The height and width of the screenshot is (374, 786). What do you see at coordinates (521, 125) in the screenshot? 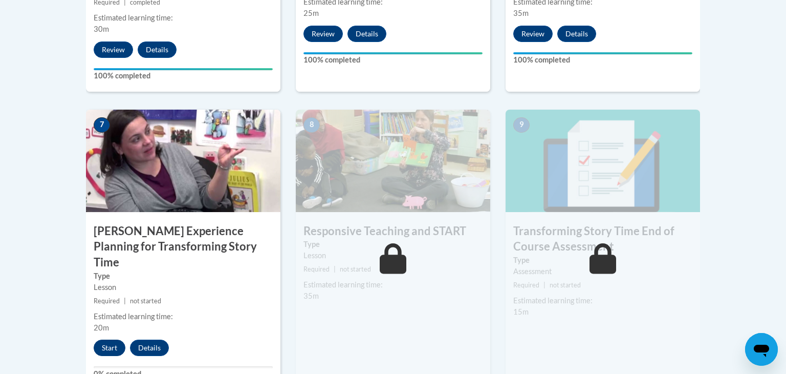
I see `span: 9` at bounding box center [521, 125].